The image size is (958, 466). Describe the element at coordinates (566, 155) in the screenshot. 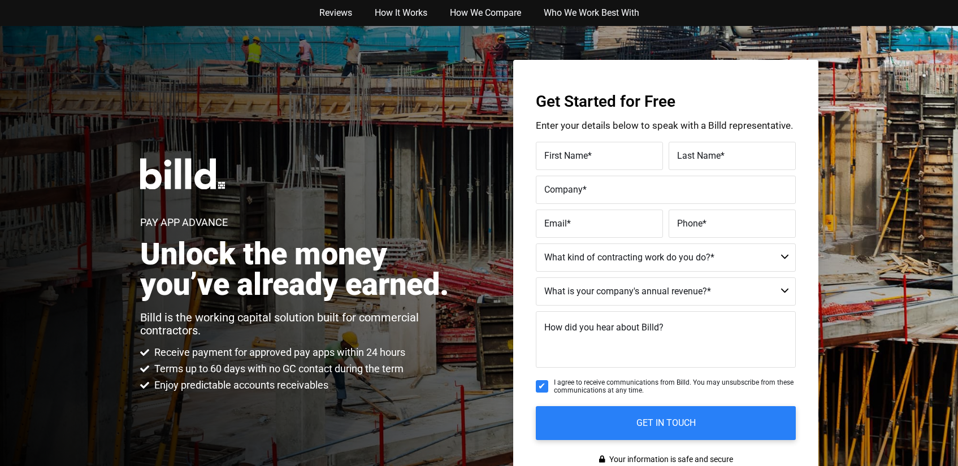

I see `span: First Name` at that location.